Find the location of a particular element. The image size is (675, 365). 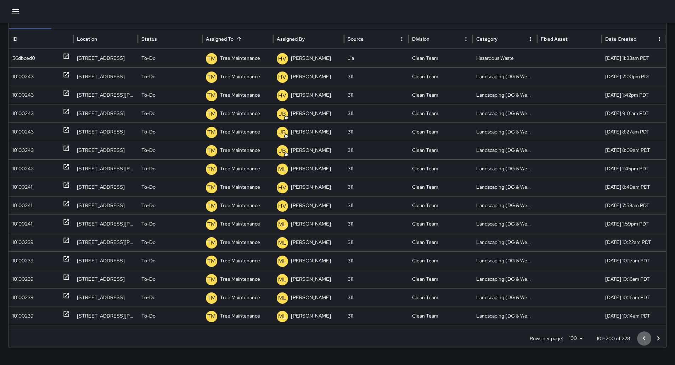

button: Date Created column menu is located at coordinates (660, 39).